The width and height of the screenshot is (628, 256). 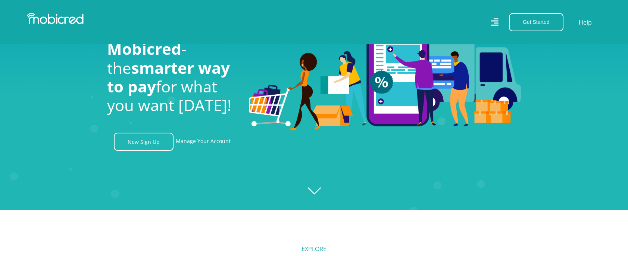 What do you see at coordinates (536, 22) in the screenshot?
I see `button: Get Started` at bounding box center [536, 22].